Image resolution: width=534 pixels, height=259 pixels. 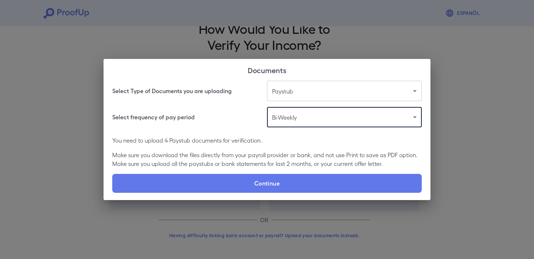 What do you see at coordinates (267, 140) in the screenshot?
I see `p: You need to upload 4 Paystub documents for verification.` at bounding box center [267, 140].